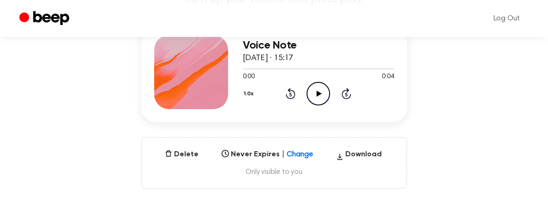 The image size is (548, 222). What do you see at coordinates (45, 18) in the screenshot?
I see `a: Beep` at bounding box center [45, 18].